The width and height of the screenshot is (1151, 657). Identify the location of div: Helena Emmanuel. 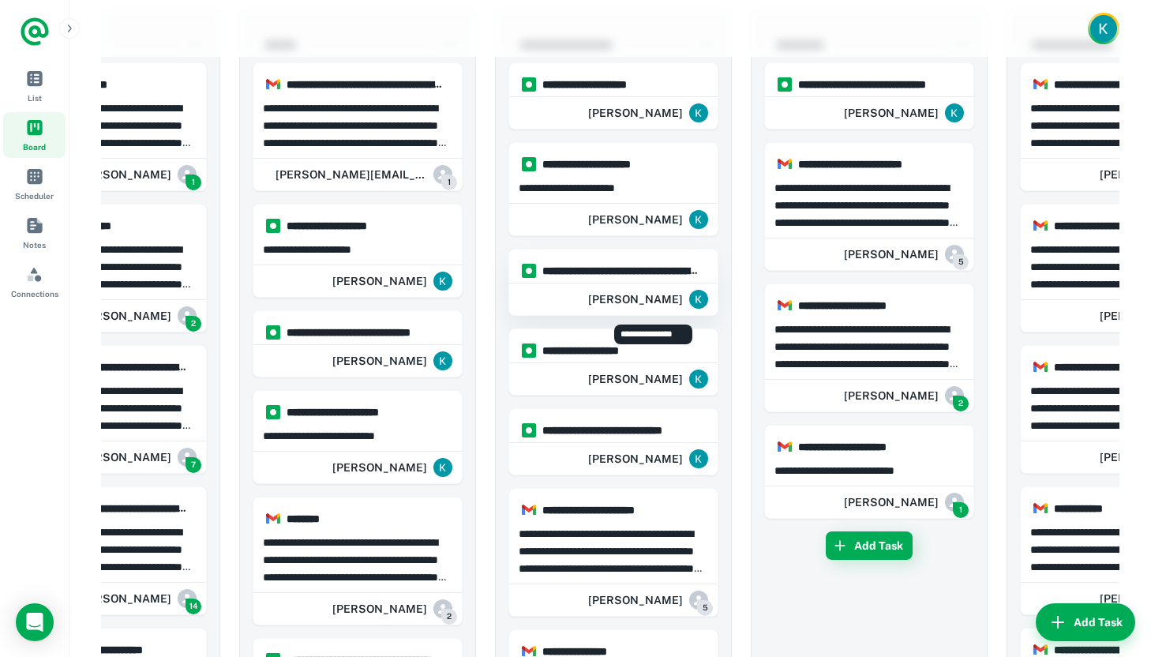
(137, 174).